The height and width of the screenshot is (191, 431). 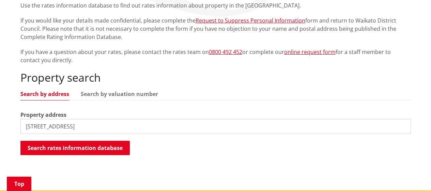 What do you see at coordinates (216, 29) in the screenshot?
I see `p: If you would like your details made confidential, please complete the form and return to Waikato ...` at bounding box center [216, 29].